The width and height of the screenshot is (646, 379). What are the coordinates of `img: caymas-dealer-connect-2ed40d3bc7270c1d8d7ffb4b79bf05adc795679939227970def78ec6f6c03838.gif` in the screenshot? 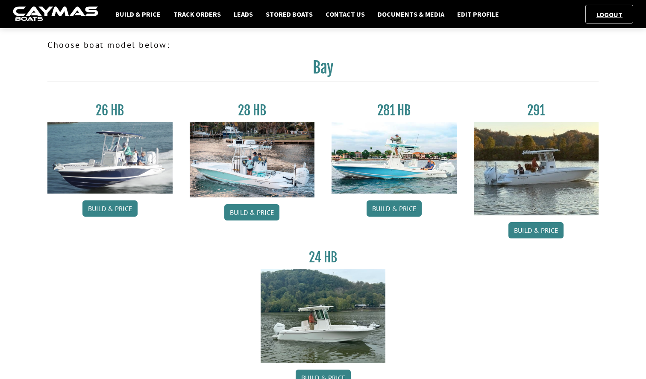 It's located at (56, 14).